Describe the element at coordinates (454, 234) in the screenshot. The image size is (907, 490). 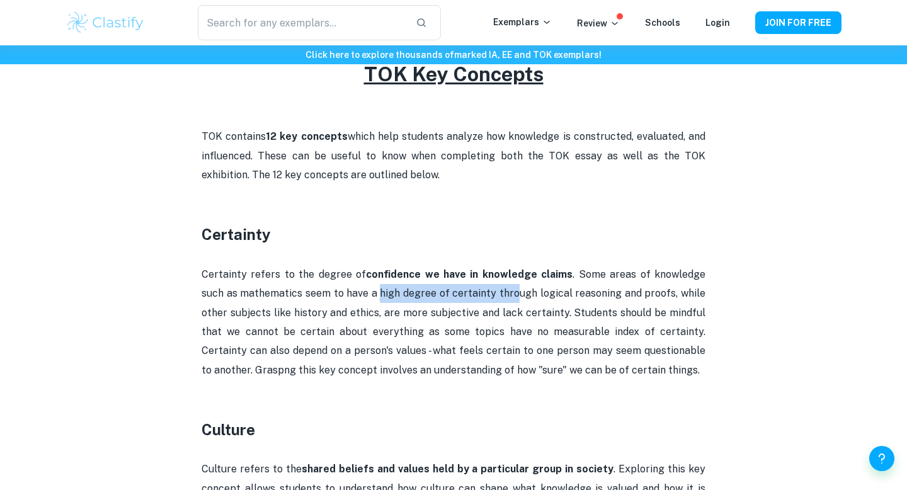
I see `h3: Certainty` at that location.